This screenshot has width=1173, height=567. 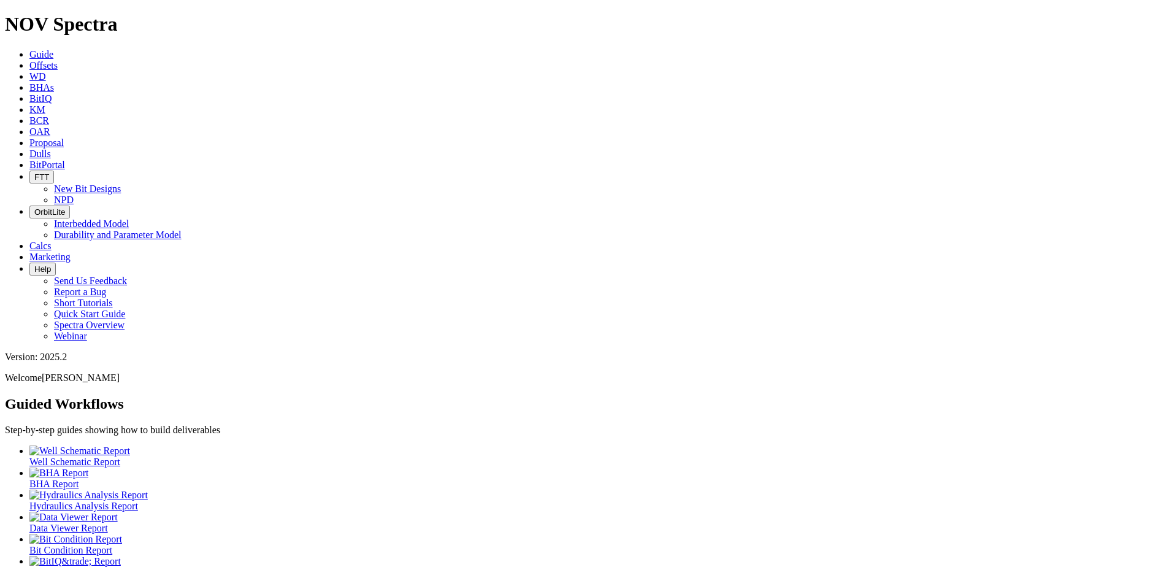 What do you see at coordinates (90, 314) in the screenshot?
I see `a: Quick Start Guide` at bounding box center [90, 314].